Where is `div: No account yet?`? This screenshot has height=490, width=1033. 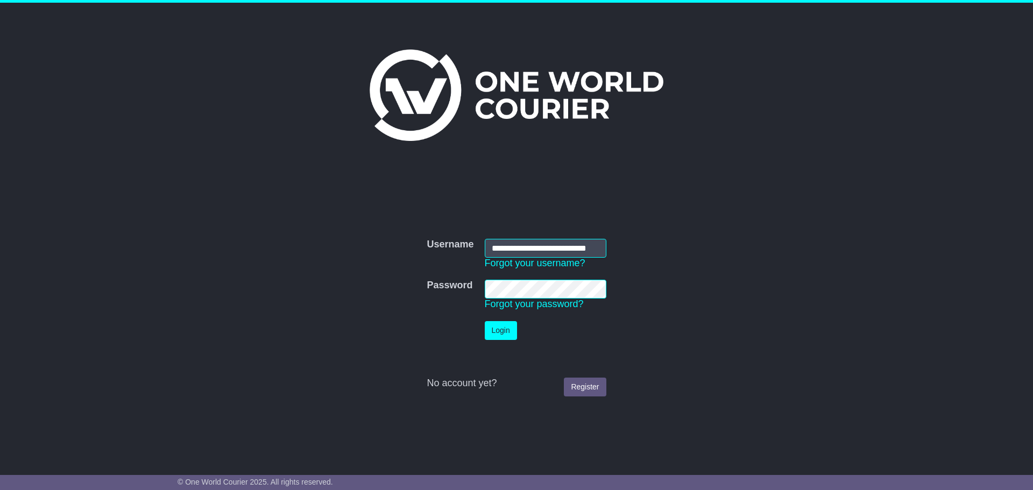
div: No account yet? is located at coordinates (516, 384).